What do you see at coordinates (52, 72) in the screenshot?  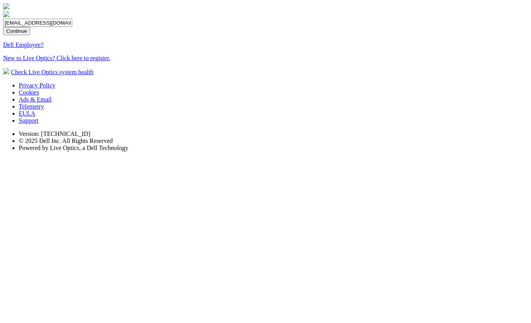 I see `a: Check Live Optics system health` at bounding box center [52, 72].